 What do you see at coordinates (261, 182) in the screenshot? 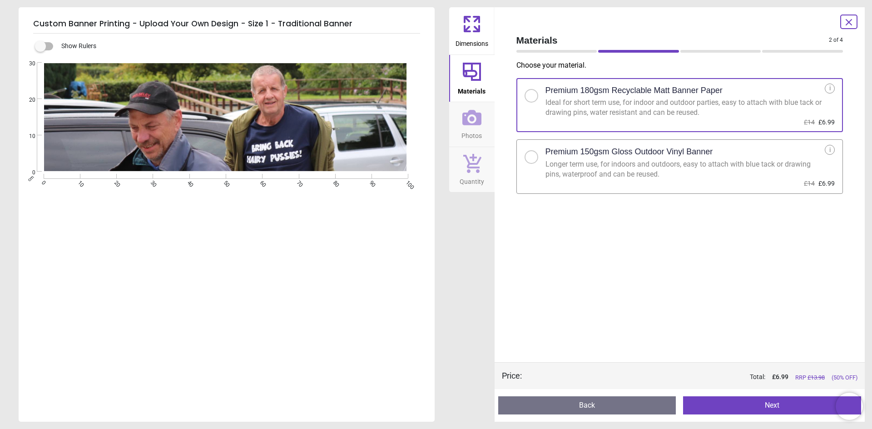
I see `span: 60` at bounding box center [261, 182].